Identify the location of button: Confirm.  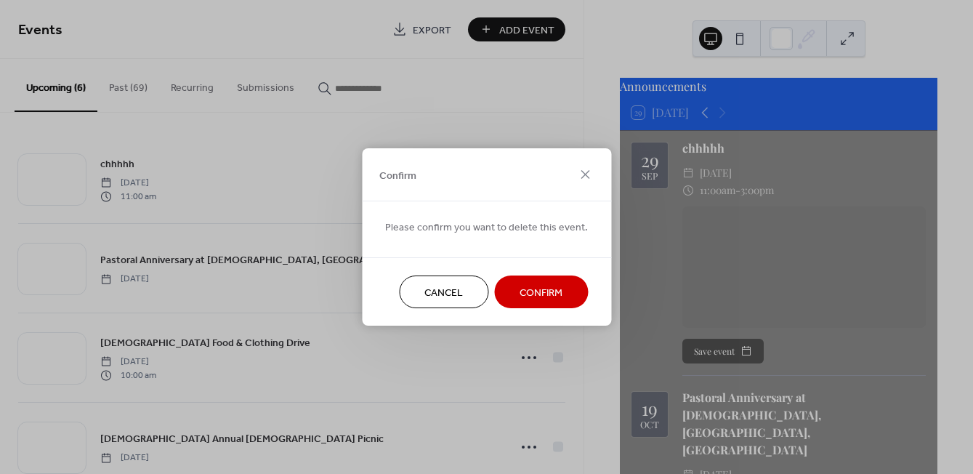
(541, 291).